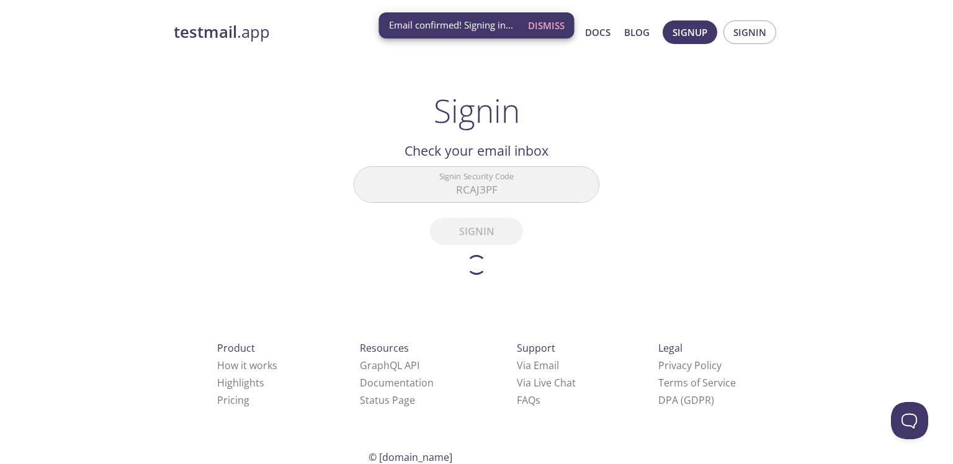 The image size is (953, 464). Describe the element at coordinates (749, 32) in the screenshot. I see `button: Signin` at that location.